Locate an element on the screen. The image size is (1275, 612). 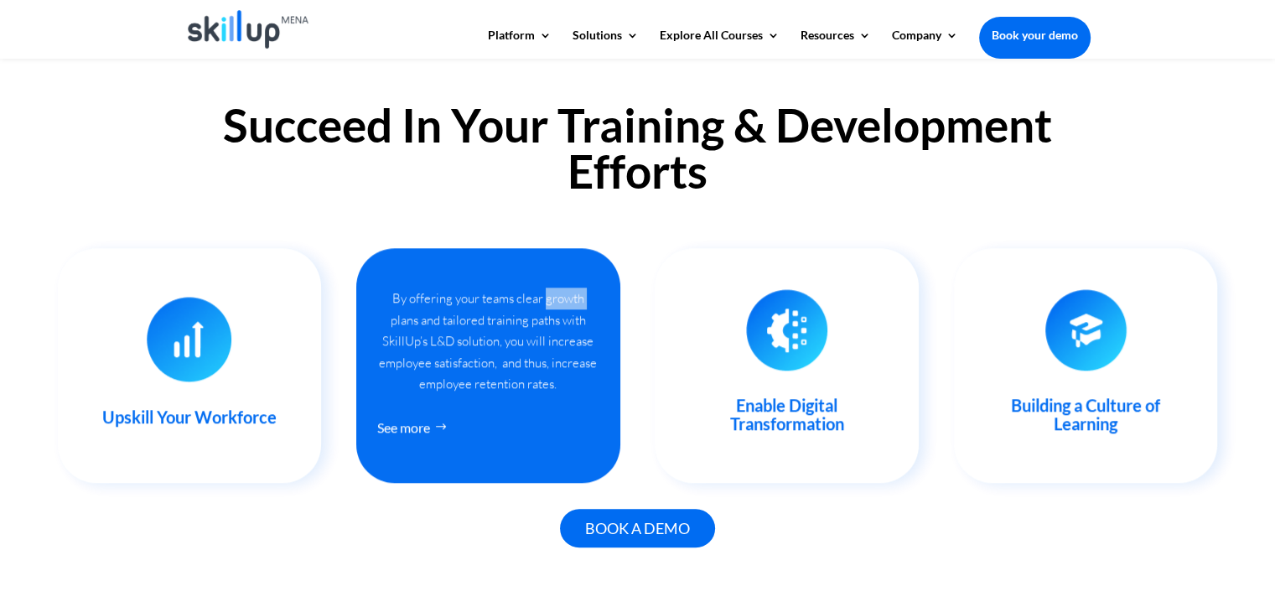
div: By offering your teams clear growth plans and tailored training paths with SkillUp’s L&D solution... is located at coordinates (488, 341).